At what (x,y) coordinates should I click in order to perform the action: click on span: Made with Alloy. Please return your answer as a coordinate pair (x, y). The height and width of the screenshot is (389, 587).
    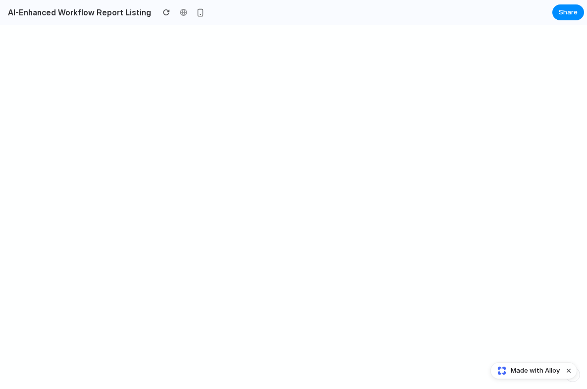
    Looking at the image, I should click on (535, 370).